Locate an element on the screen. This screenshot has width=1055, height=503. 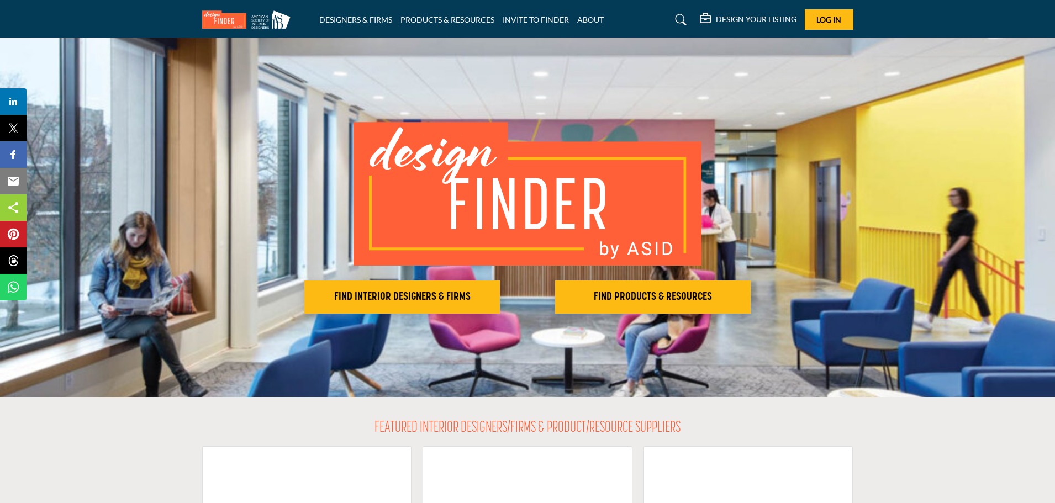
h2: FIND INTERIOR DESIGNERS & FIRMS is located at coordinates (402, 297).